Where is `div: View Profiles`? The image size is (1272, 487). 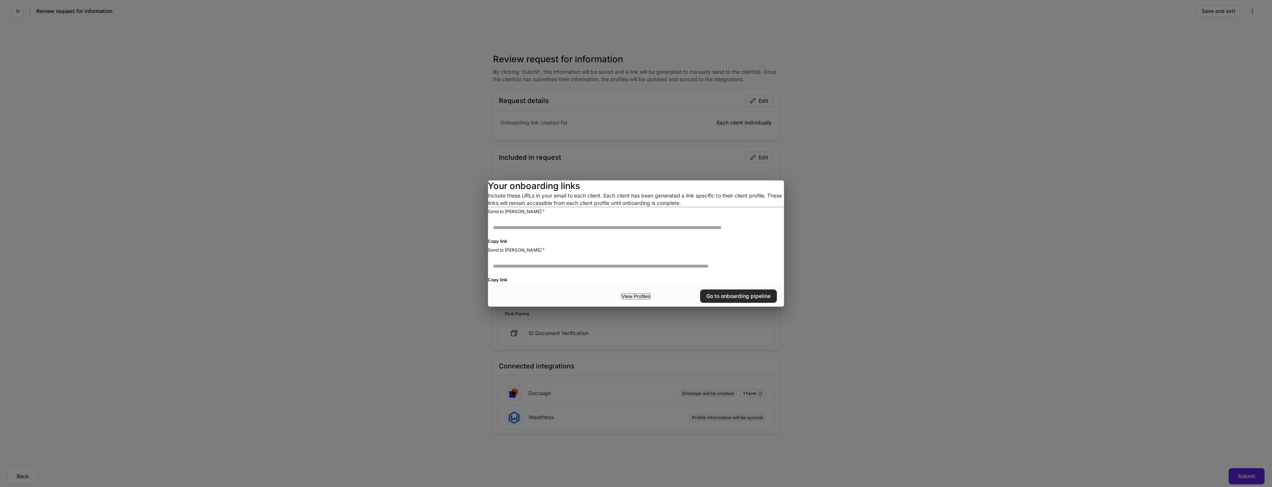
div: View Profiles is located at coordinates (636, 296).